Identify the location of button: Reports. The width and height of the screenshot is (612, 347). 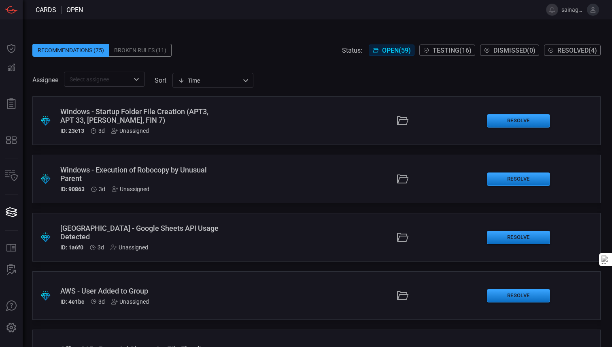
(11, 104).